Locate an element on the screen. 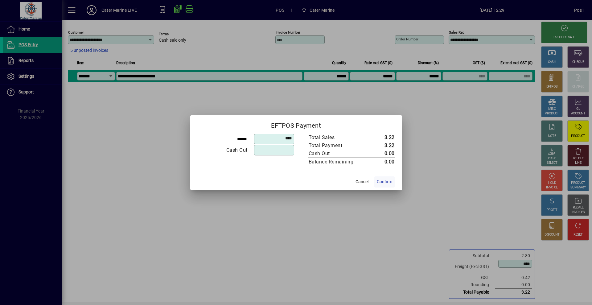  button: Confirm is located at coordinates (384, 182).